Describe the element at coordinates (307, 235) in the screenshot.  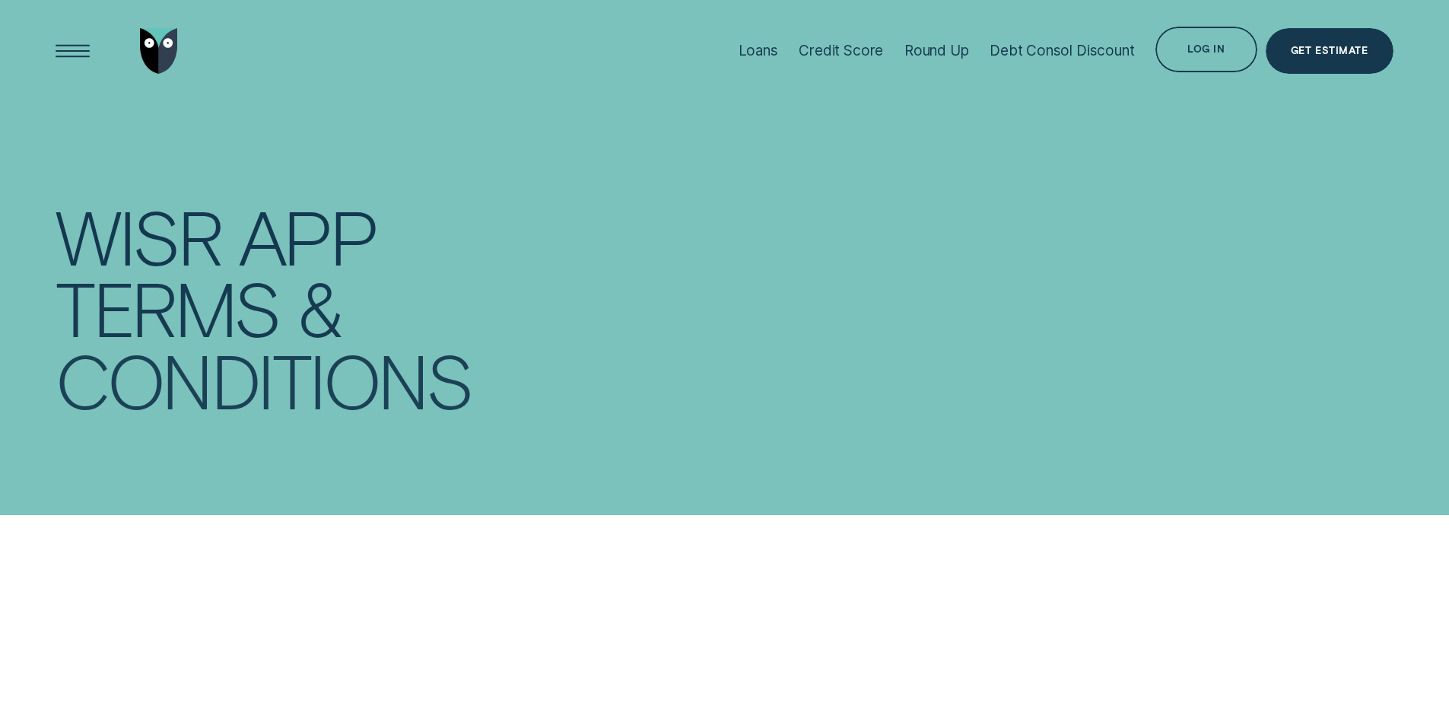
I see `div: App` at that location.